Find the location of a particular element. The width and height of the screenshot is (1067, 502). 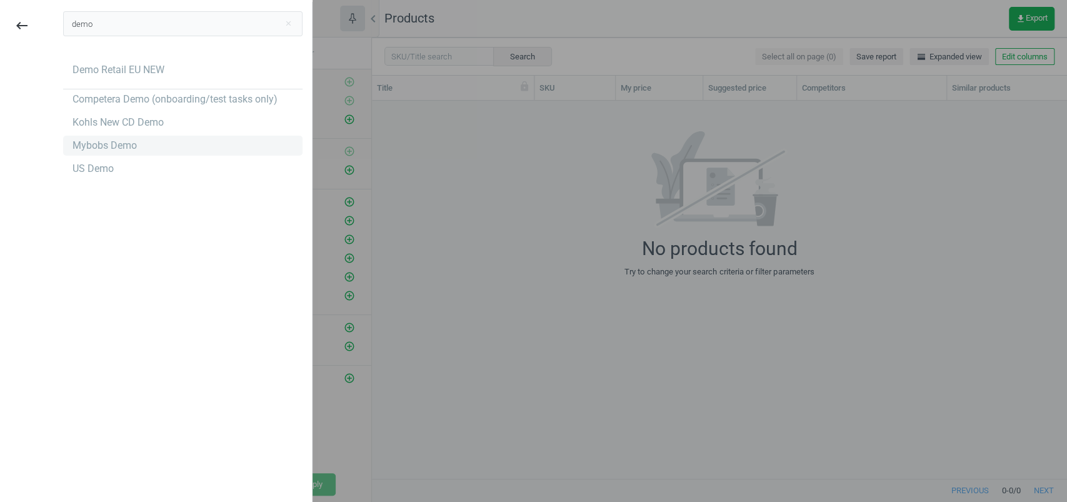

div: Demo Retail EU NEW is located at coordinates (118, 70).